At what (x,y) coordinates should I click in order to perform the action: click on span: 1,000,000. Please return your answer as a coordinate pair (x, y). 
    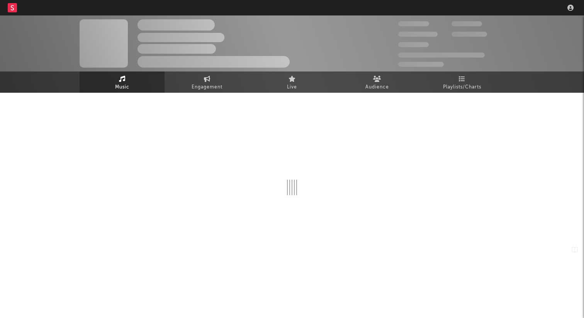
    Looking at the image, I should click on (469, 34).